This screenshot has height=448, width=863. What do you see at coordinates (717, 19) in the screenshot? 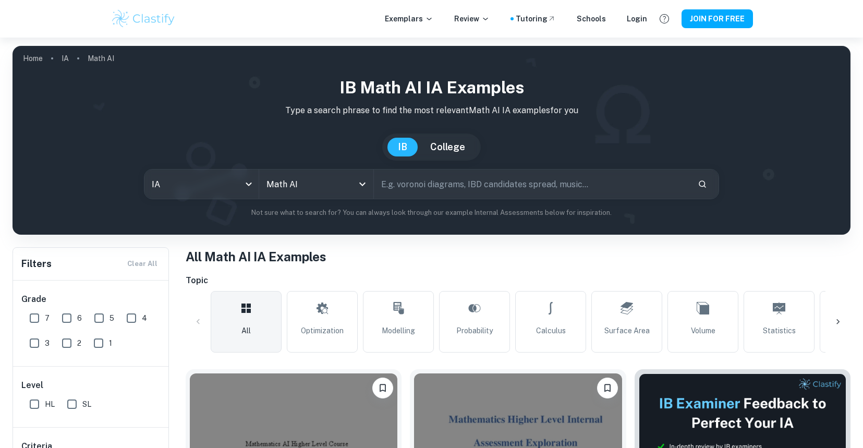
I see `a: JOIN FOR FREE` at bounding box center [717, 19].